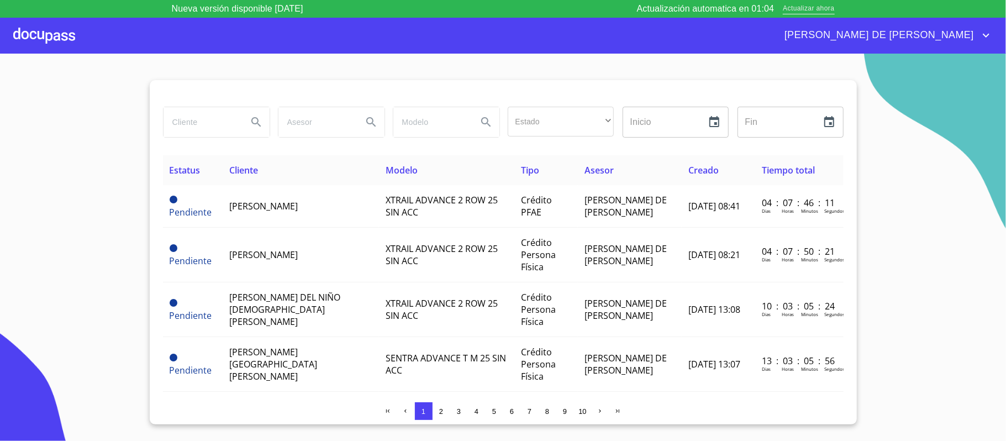 Image resolution: width=1006 pixels, height=441 pixels. Describe the element at coordinates (884, 35) in the screenshot. I see `button: account of current user` at that location.